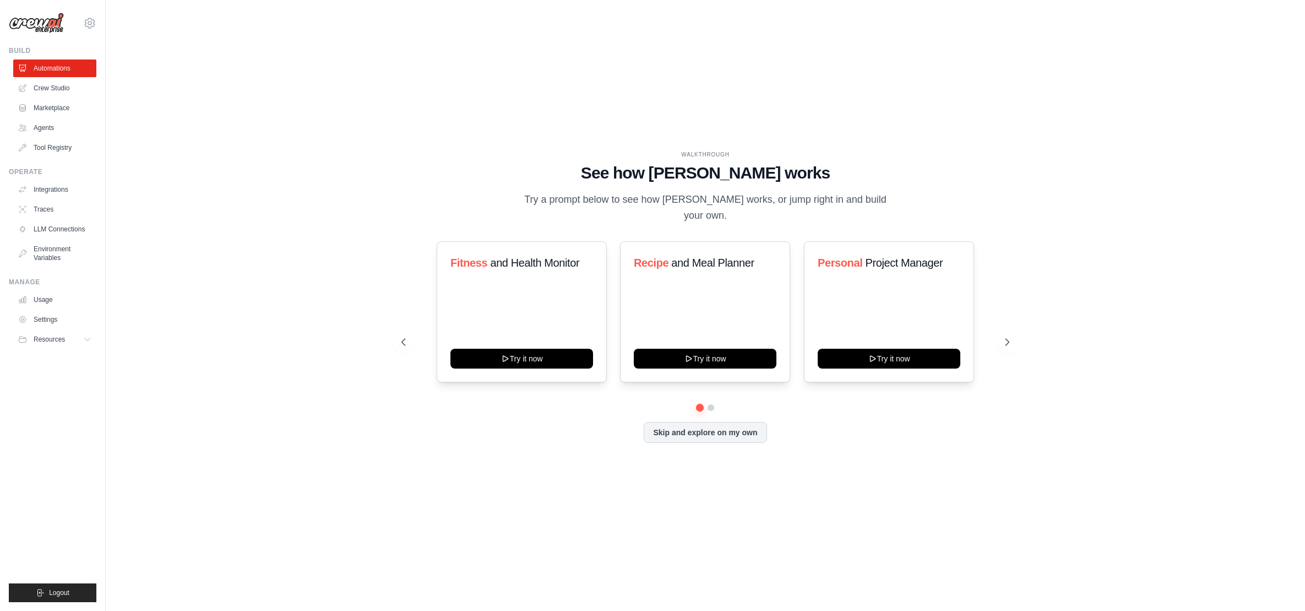 The width and height of the screenshot is (1305, 611). I want to click on div: WALKTHROUGH, so click(706, 154).